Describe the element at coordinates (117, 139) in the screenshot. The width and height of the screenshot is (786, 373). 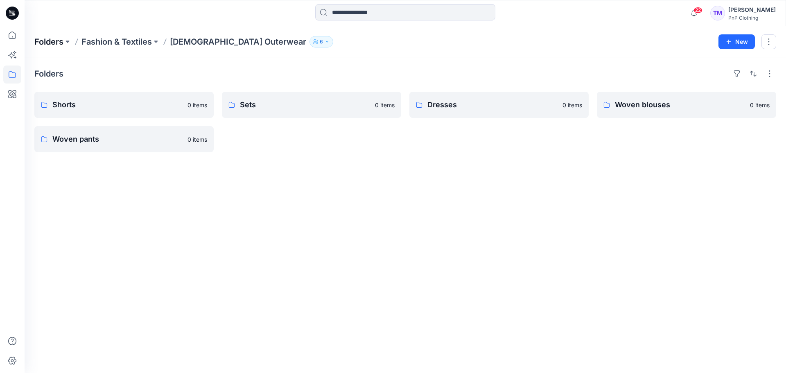
I see `p: Woven pants` at that location.